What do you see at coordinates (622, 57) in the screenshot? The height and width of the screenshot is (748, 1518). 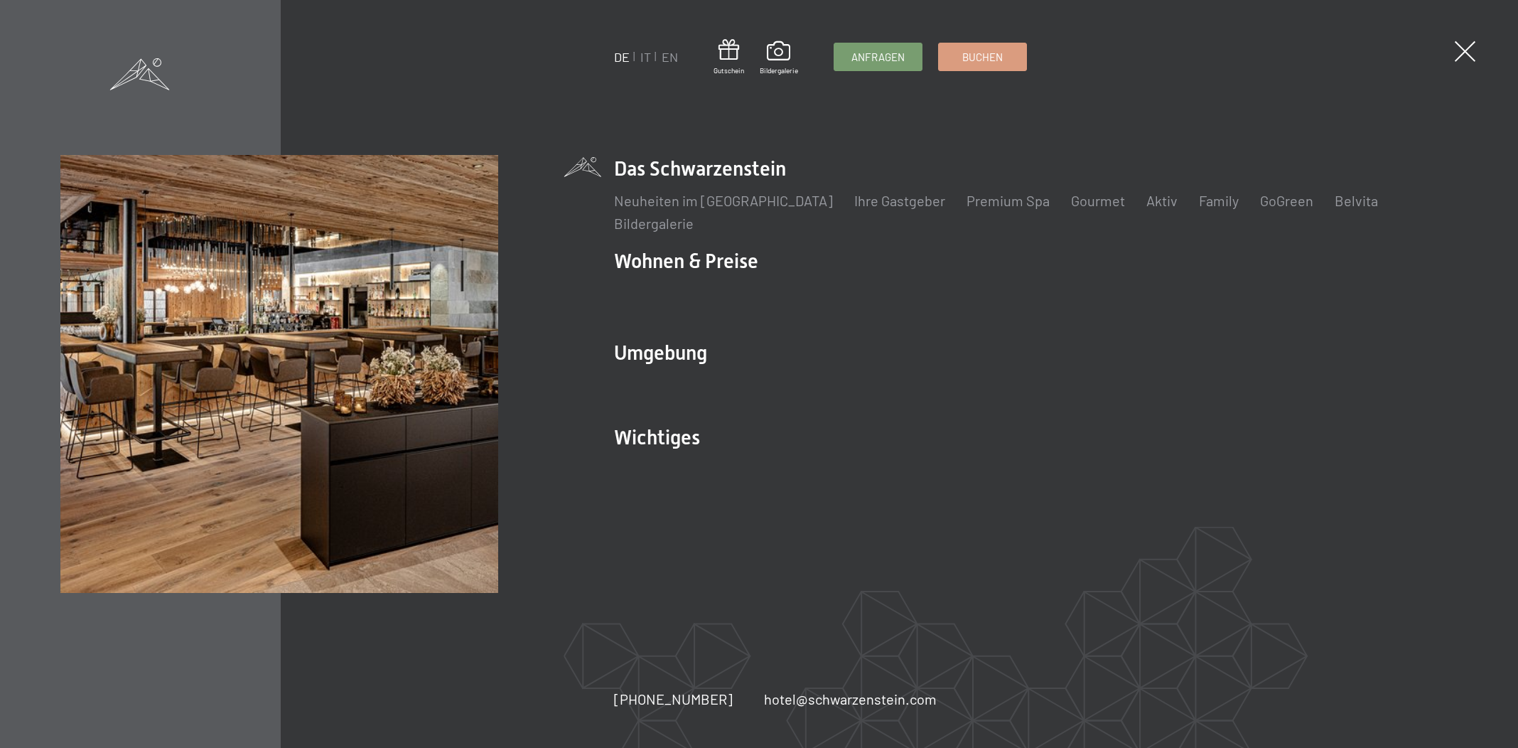 I see `a: DE` at bounding box center [622, 57].